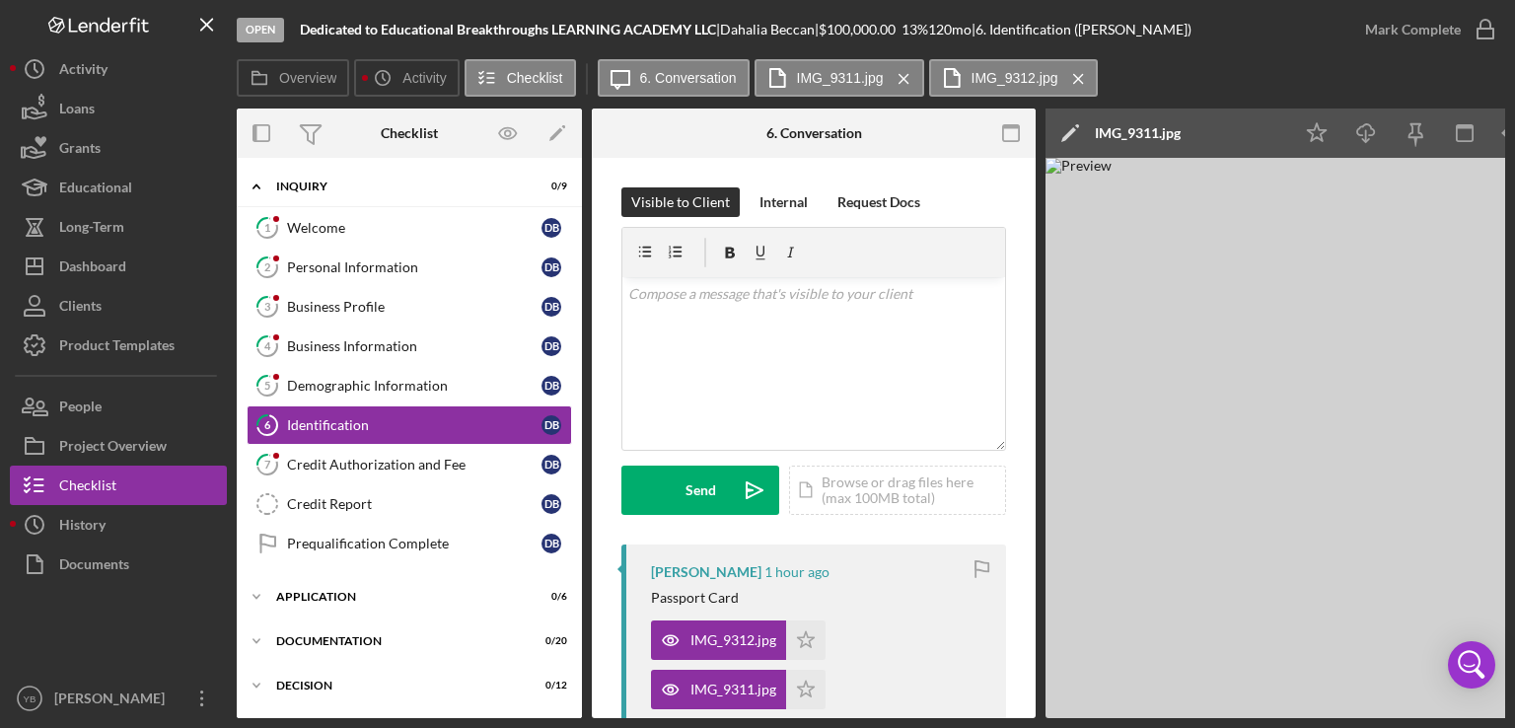 This screenshot has height=728, width=1515. Describe the element at coordinates (535, 78) in the screenshot. I see `label: Checklist` at that location.